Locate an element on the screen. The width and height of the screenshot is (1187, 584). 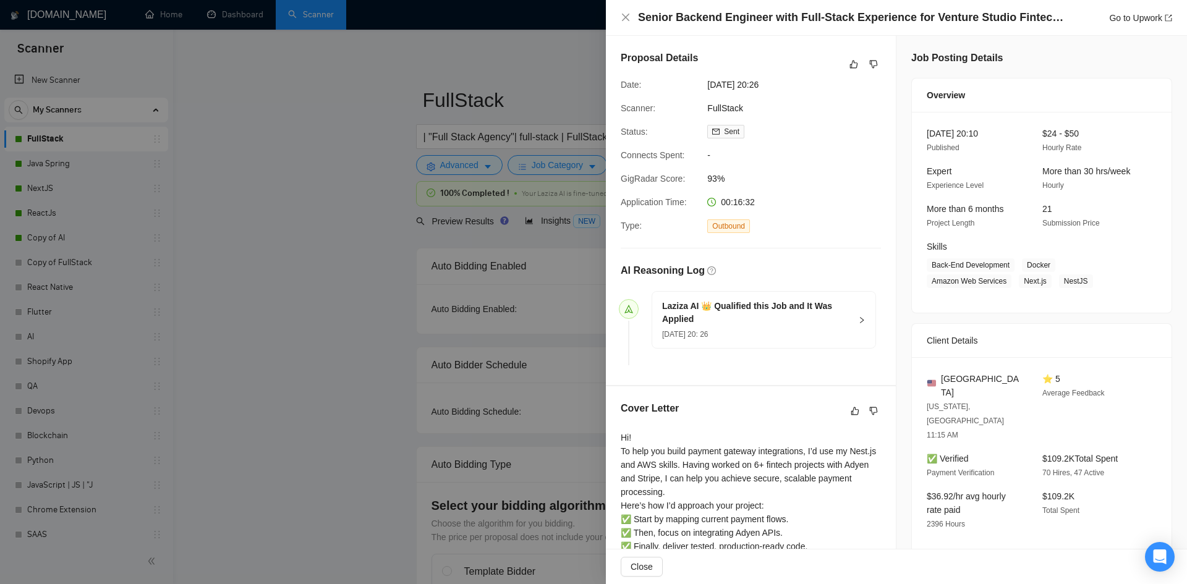
span: Date: is located at coordinates (631, 85).